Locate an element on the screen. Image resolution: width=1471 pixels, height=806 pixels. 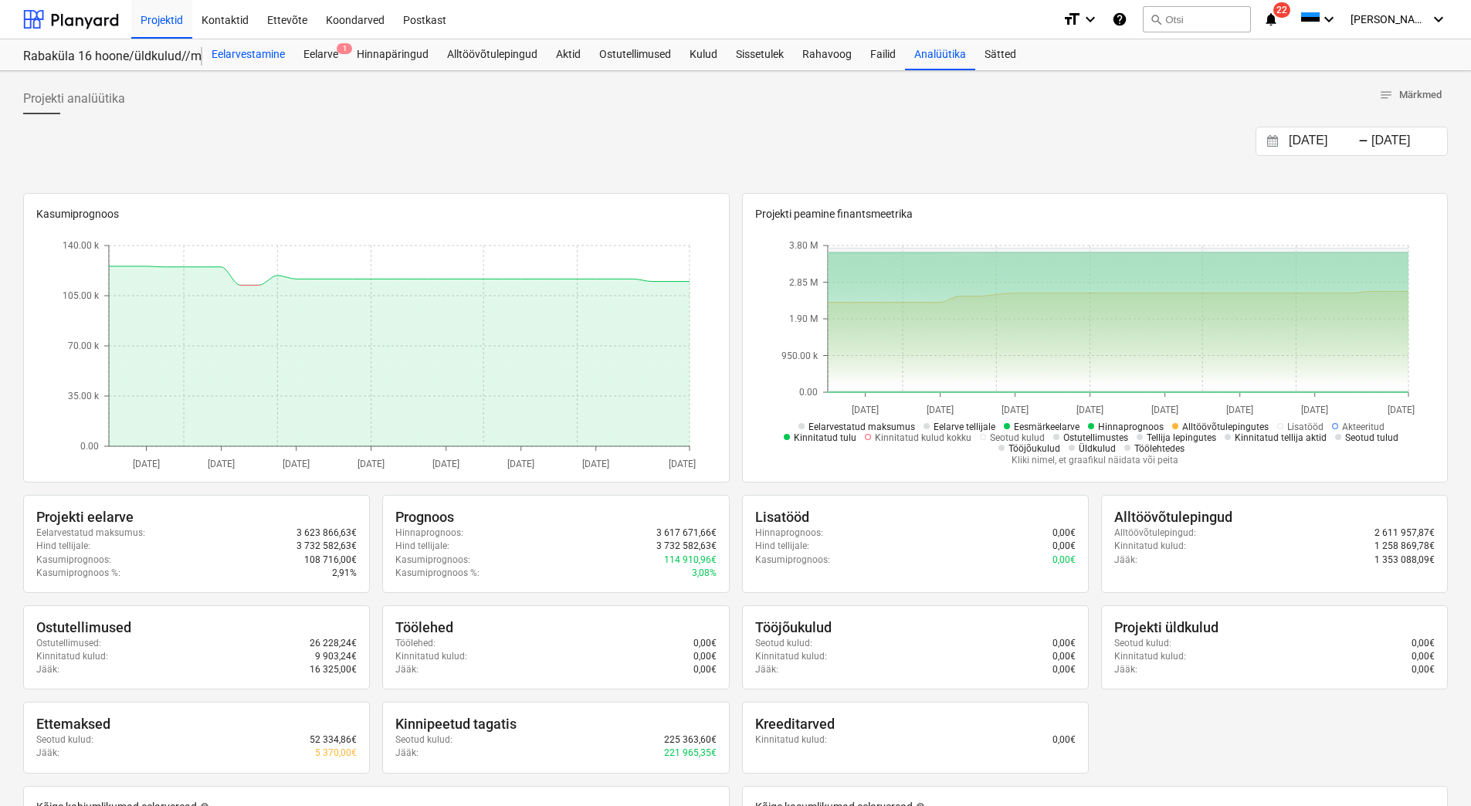
div: Failid is located at coordinates (883, 55).